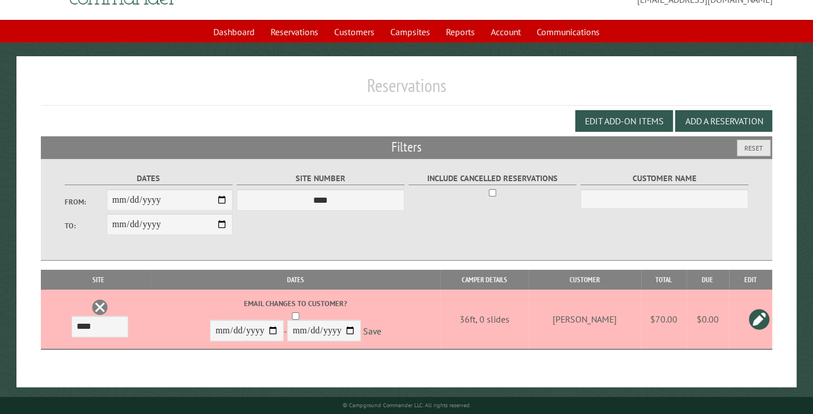 The height and width of the screenshot is (414, 813). What do you see at coordinates (708, 319) in the screenshot?
I see `td: $0.00` at bounding box center [708, 319].